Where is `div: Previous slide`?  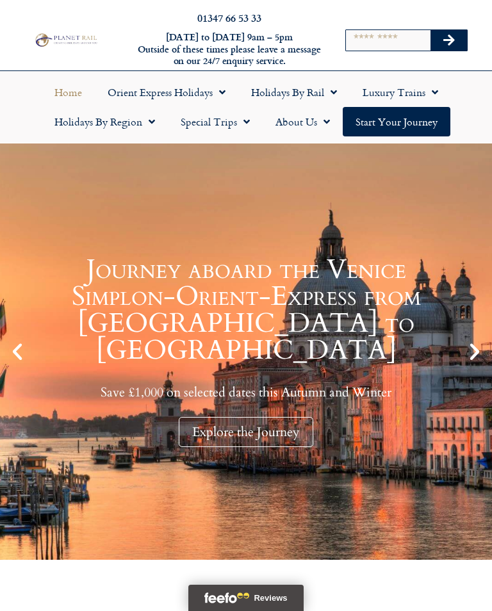 div: Previous slide is located at coordinates (17, 352).